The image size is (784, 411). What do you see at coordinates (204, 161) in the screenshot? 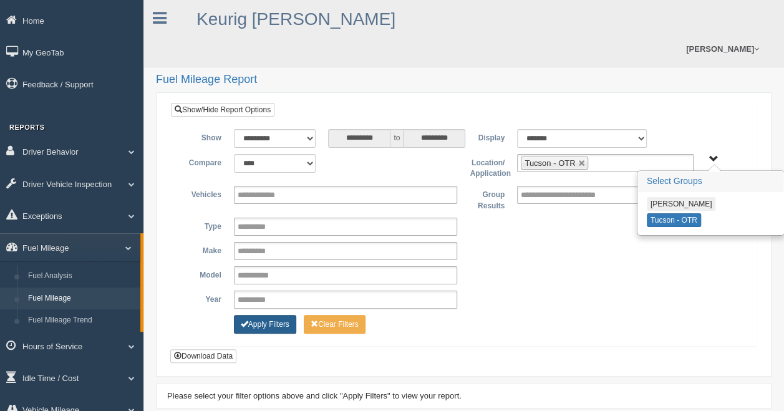
I see `label: Compare` at bounding box center [204, 161].